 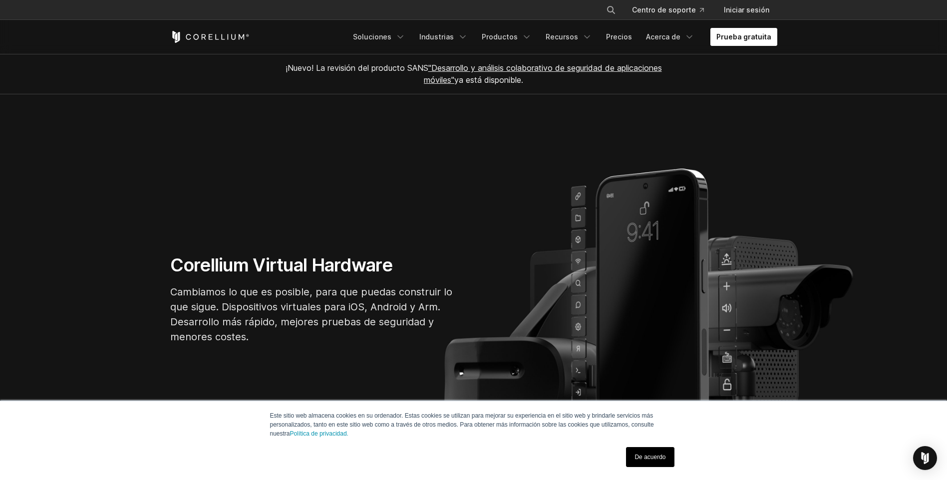 I want to click on a: Iniciar sesión, so click(x=746, y=10).